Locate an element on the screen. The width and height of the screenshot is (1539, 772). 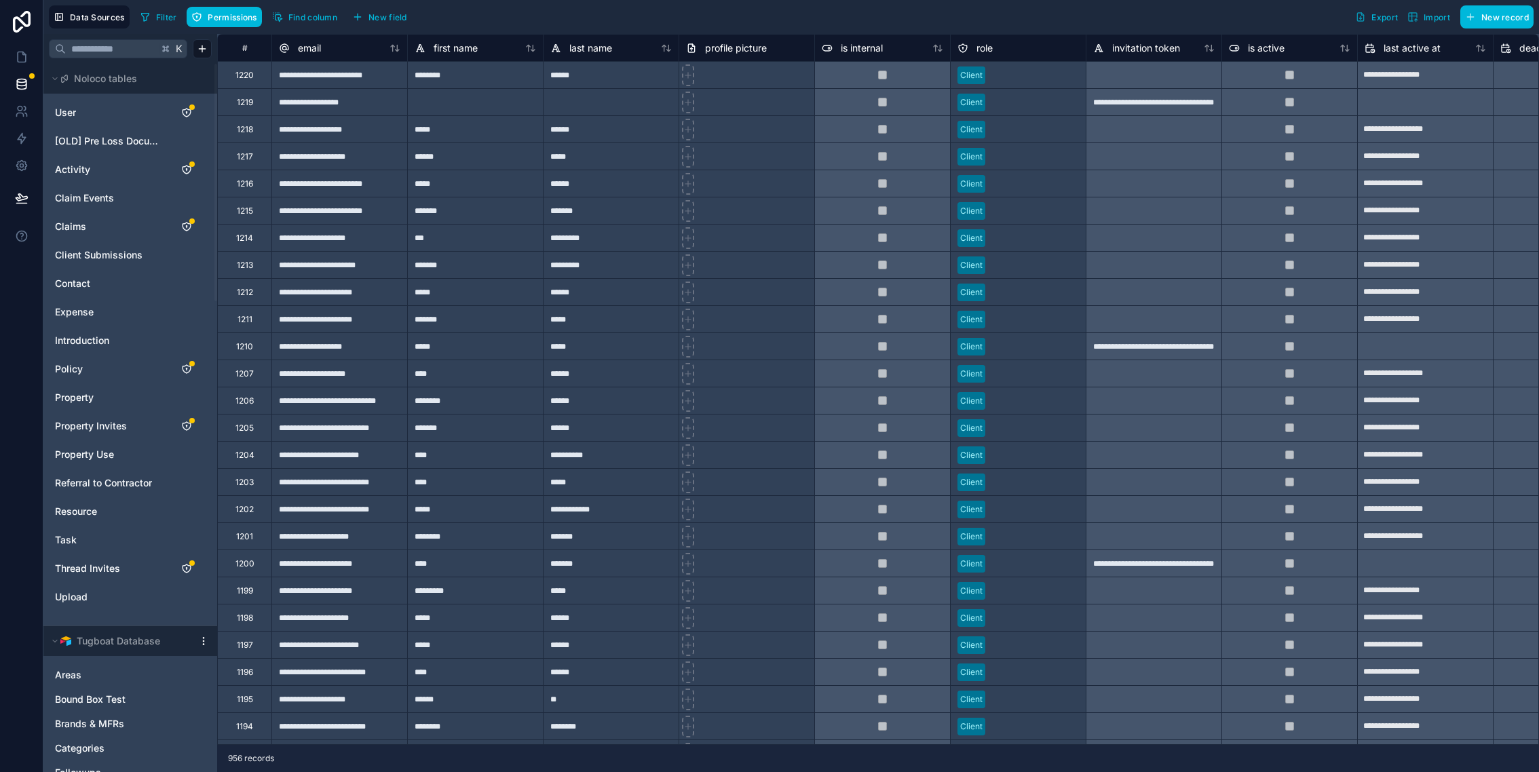
span: Resource is located at coordinates (76, 512).